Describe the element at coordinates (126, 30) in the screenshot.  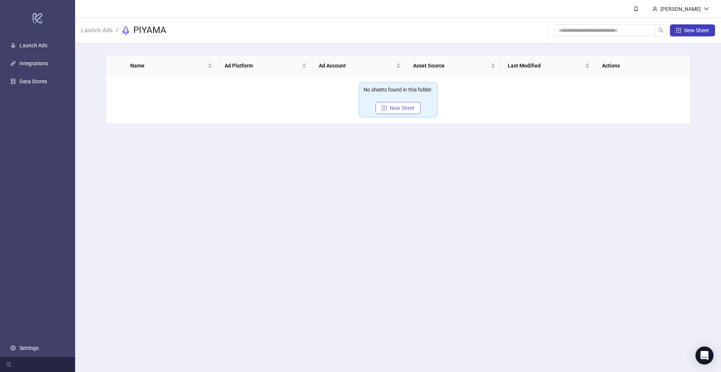
I see `span: rocket` at that location.